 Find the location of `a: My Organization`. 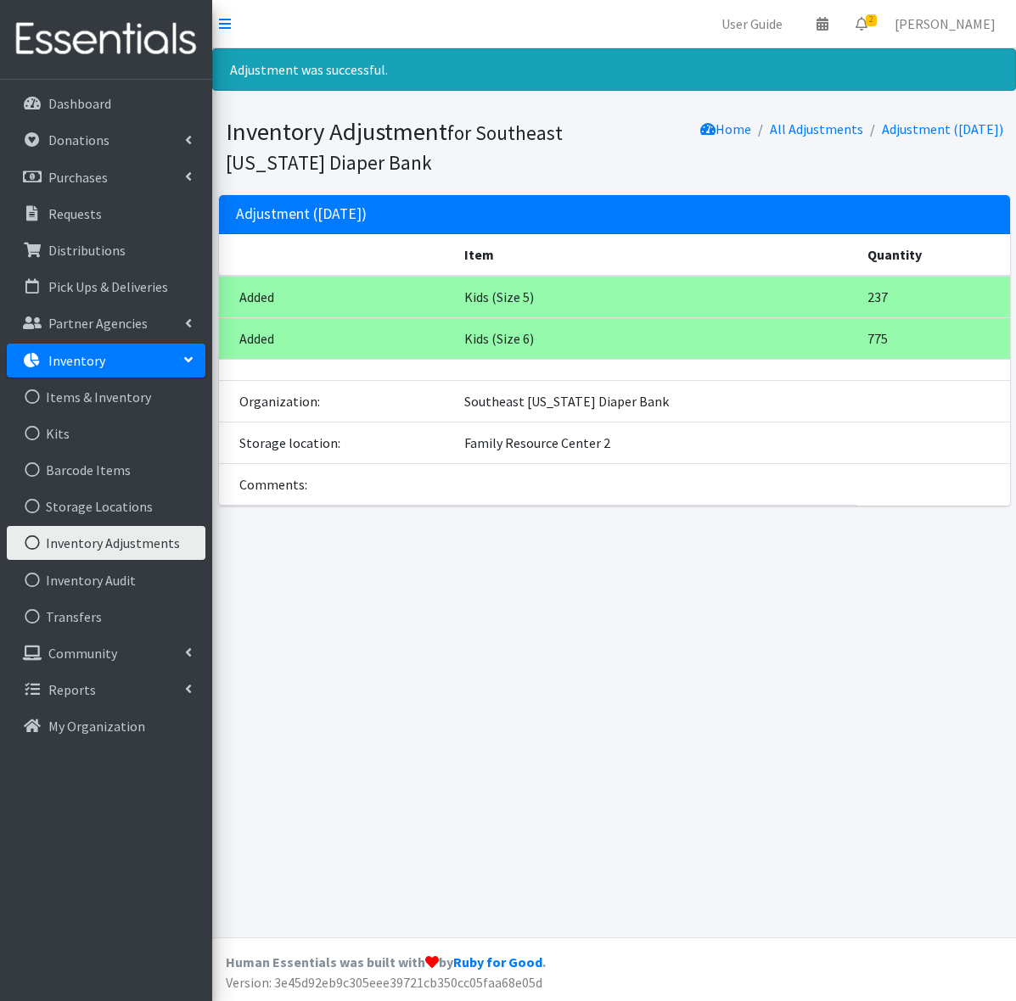

a: My Organization is located at coordinates (106, 726).